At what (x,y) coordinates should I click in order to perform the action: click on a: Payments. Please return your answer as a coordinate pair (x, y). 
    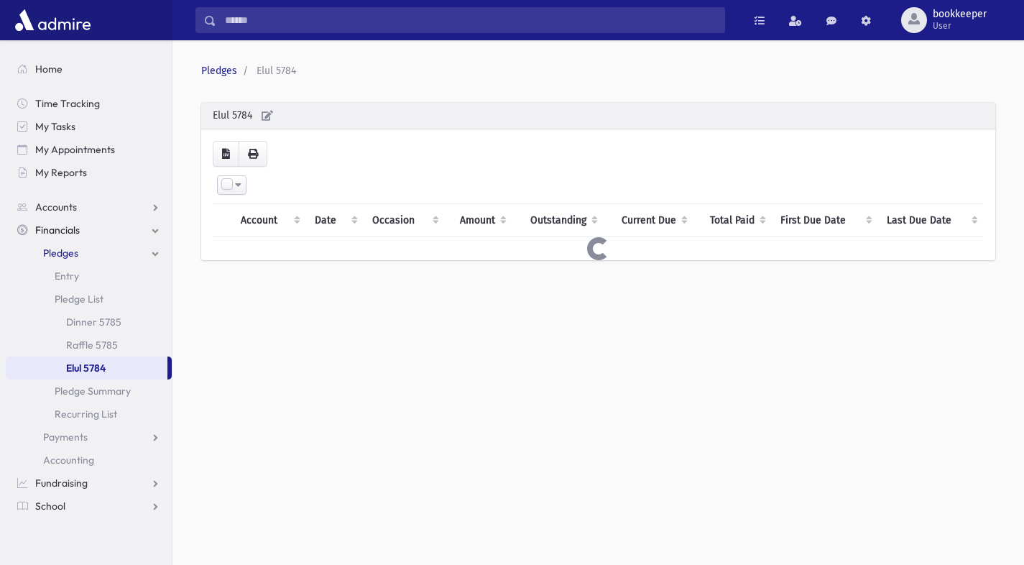
    Looking at the image, I should click on (88, 437).